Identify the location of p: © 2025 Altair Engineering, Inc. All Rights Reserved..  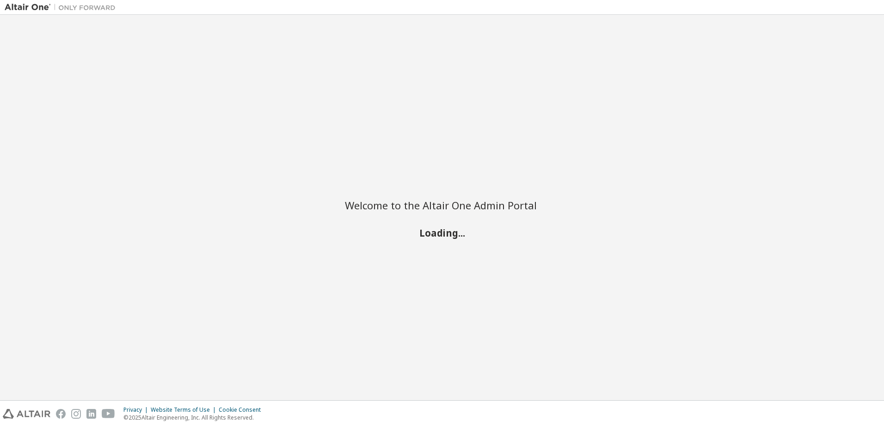
(195, 417).